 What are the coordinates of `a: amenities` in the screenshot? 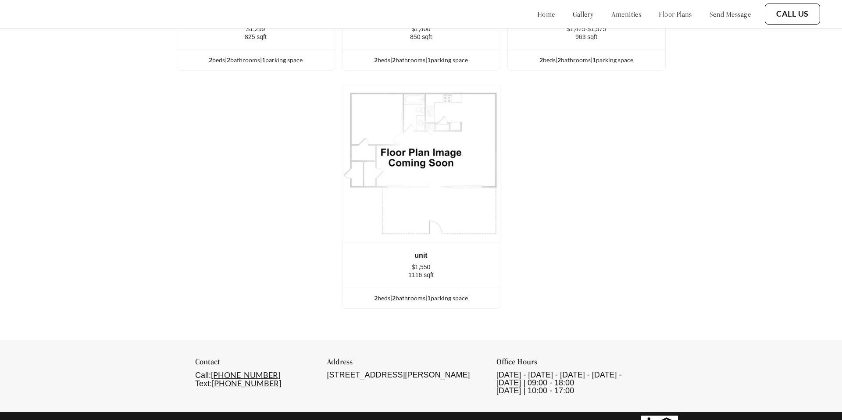 It's located at (626, 14).